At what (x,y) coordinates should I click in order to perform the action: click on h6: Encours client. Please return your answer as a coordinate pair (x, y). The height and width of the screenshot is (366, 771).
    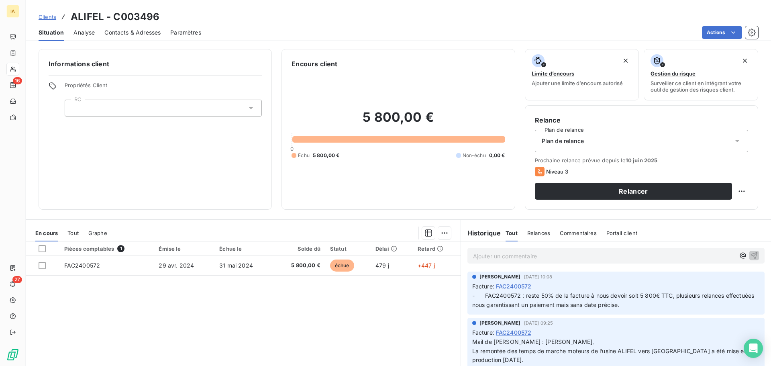
    Looking at the image, I should click on (315, 64).